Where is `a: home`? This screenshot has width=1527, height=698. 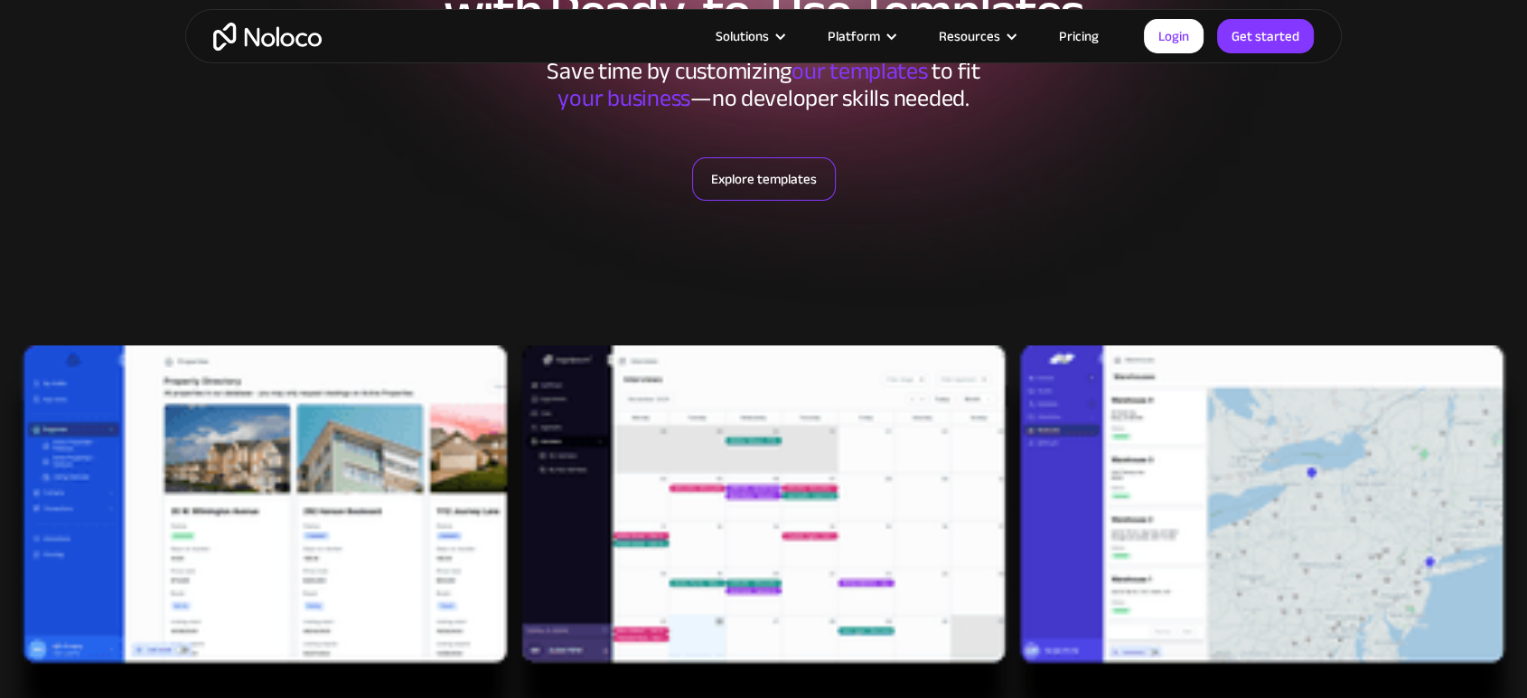 a: home is located at coordinates (267, 36).